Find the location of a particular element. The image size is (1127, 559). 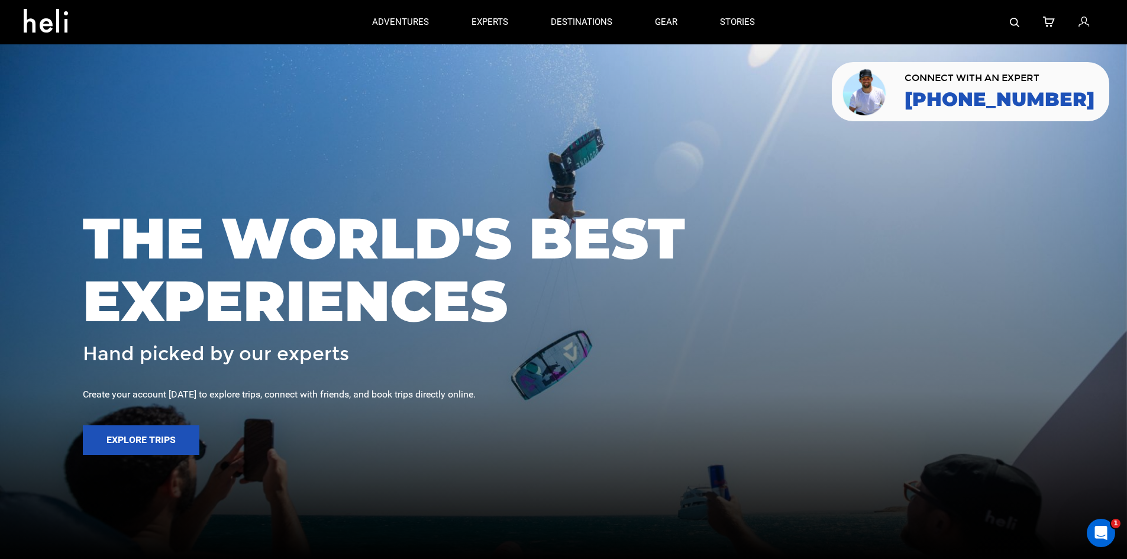

img: contact our team is located at coordinates (865, 92).